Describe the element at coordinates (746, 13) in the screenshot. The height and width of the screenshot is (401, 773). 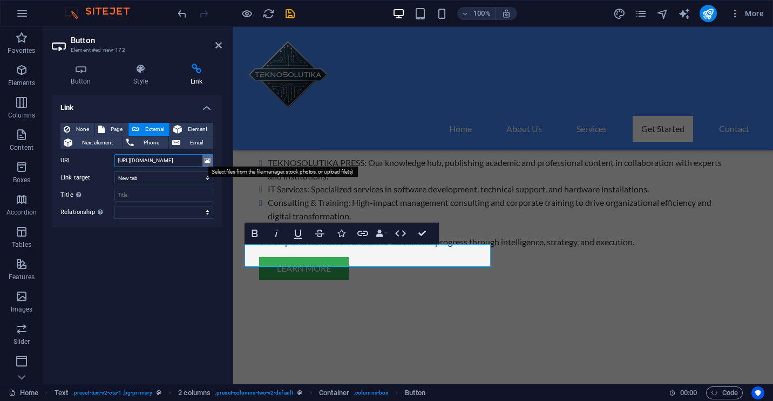
I see `button: More` at that location.